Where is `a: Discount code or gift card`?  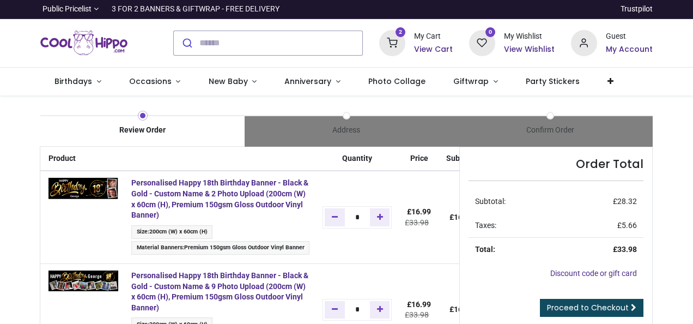 a: Discount code or gift card is located at coordinates (593, 273).